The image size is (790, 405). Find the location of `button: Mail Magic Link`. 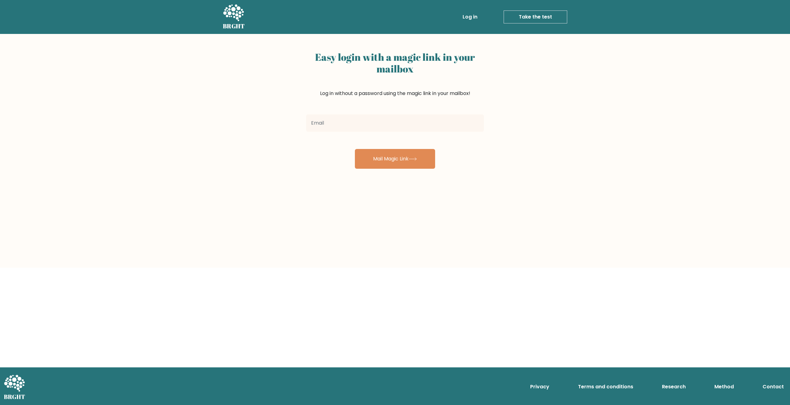

button: Mail Magic Link is located at coordinates (395, 159).